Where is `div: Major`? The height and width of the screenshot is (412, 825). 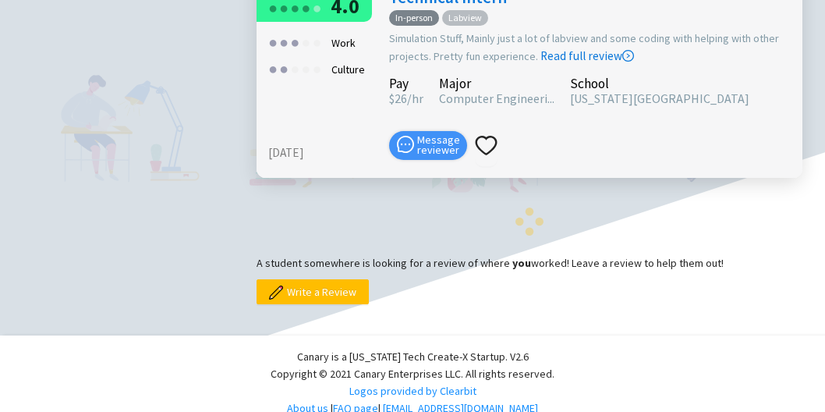 div: Major is located at coordinates (497, 83).